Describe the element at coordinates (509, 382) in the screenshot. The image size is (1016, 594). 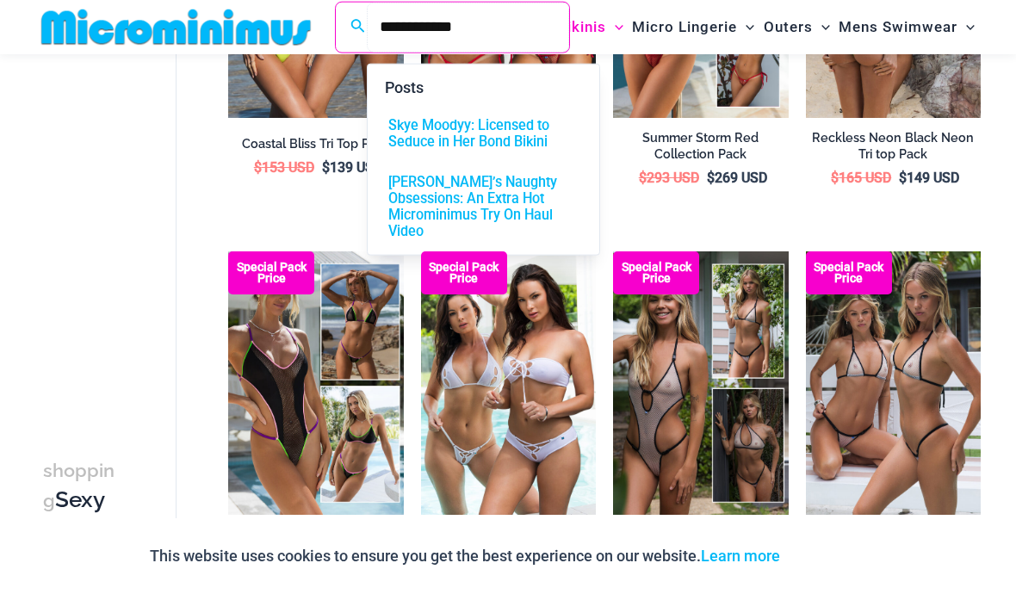
I see `img: Collection Pack (5)` at that location.